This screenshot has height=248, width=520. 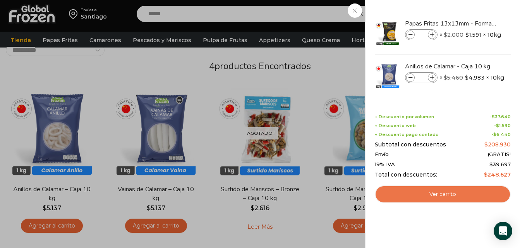 What do you see at coordinates (385, 165) in the screenshot?
I see `span: 19% IVA` at bounding box center [385, 165].